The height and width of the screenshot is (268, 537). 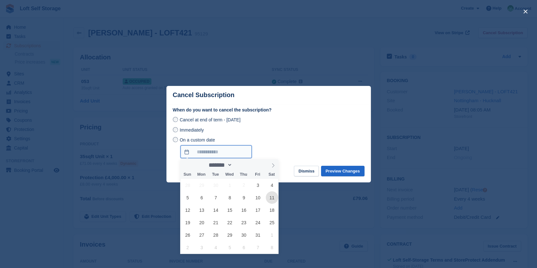 I want to click on span: October 24, 2025, so click(x=258, y=222).